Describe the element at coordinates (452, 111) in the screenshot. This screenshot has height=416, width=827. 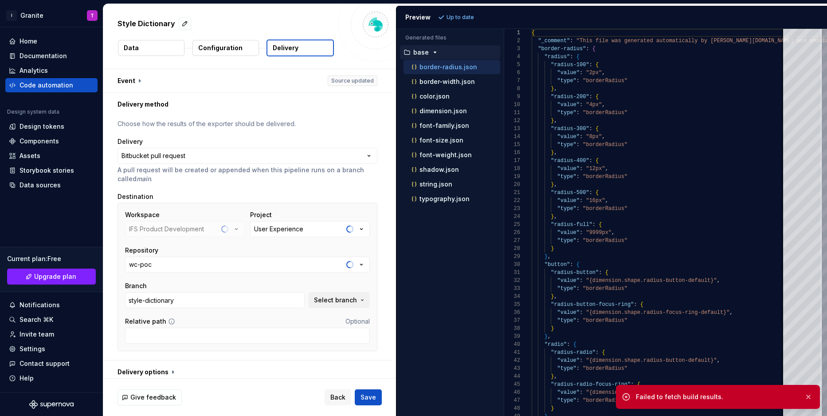
I see `button: dimension.json` at that location.